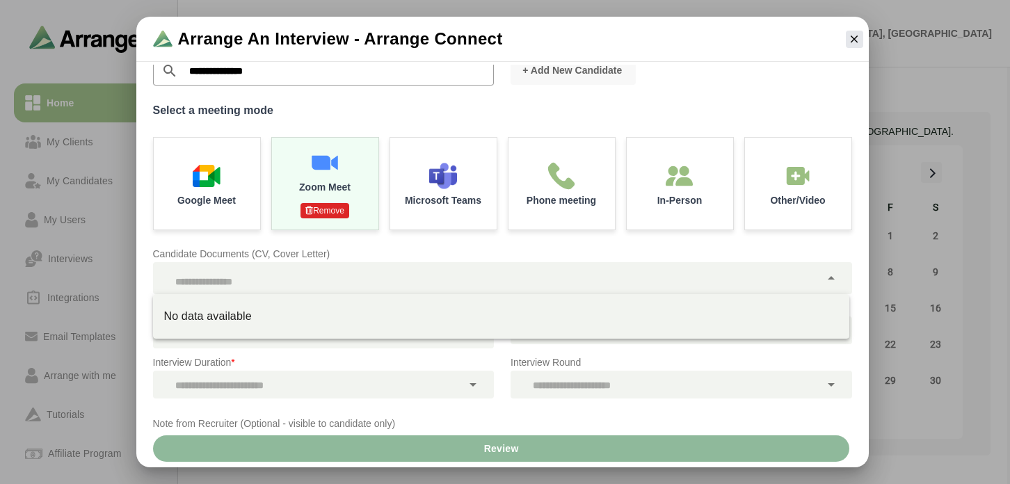  Describe the element at coordinates (502, 111) in the screenshot. I see `label: Select a meeting mode` at that location.